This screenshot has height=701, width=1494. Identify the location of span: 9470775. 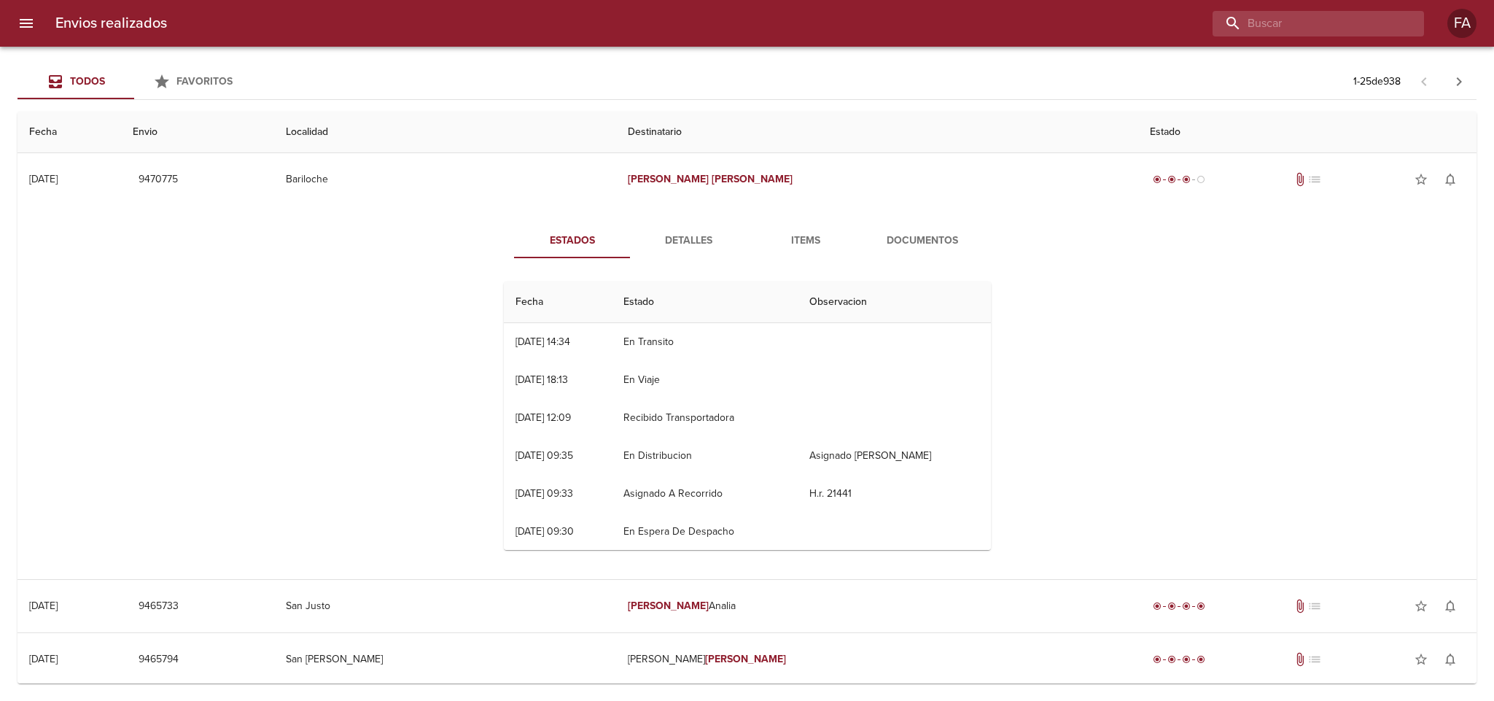
(158, 179).